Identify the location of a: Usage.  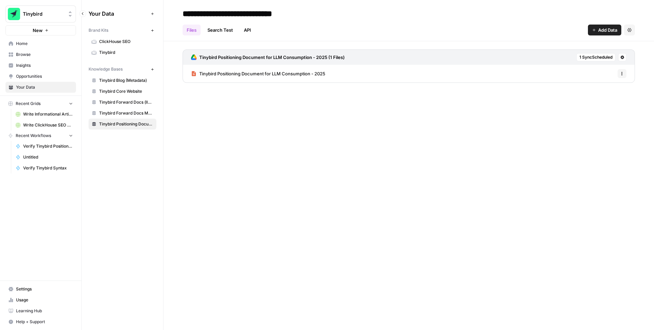
(41, 300).